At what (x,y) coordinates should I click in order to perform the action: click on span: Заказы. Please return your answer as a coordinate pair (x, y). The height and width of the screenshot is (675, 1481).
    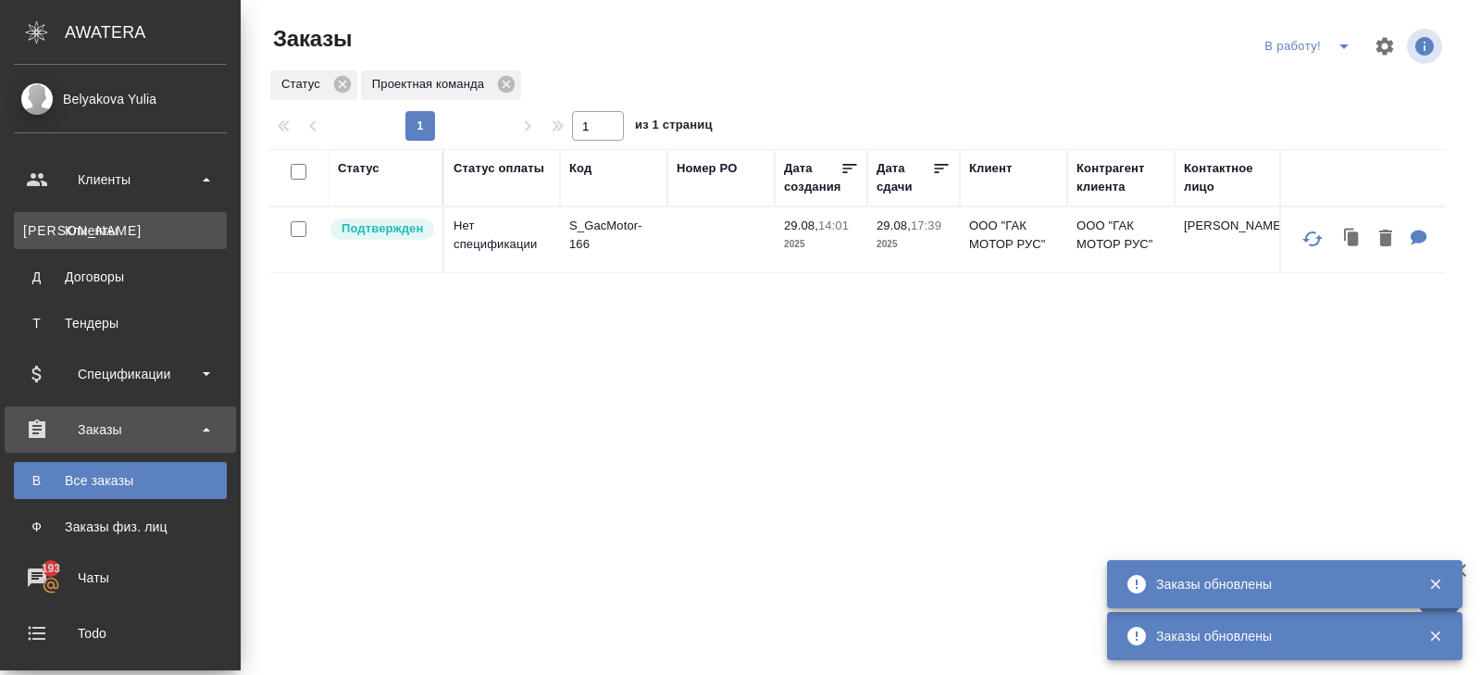
    Looking at the image, I should click on (310, 39).